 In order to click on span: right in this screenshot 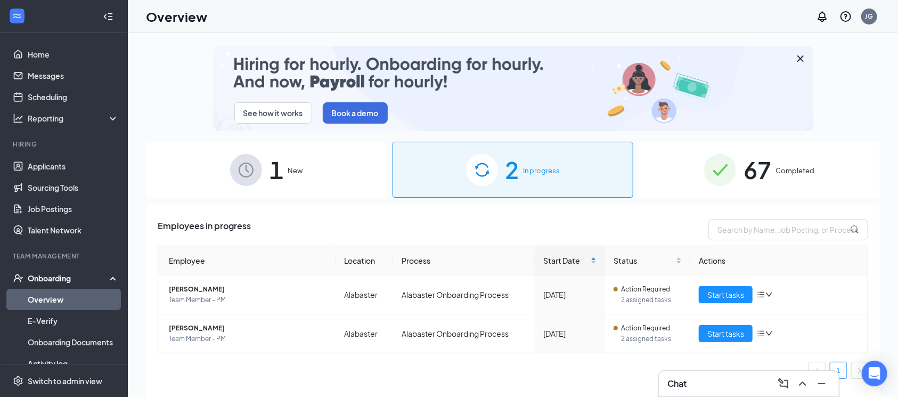, I will do `click(860, 371)`.